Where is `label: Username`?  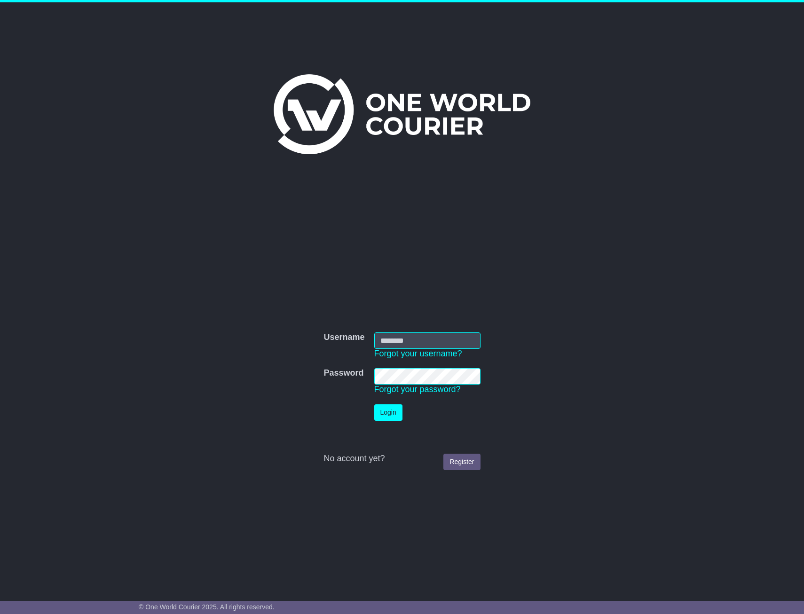 label: Username is located at coordinates (344, 338).